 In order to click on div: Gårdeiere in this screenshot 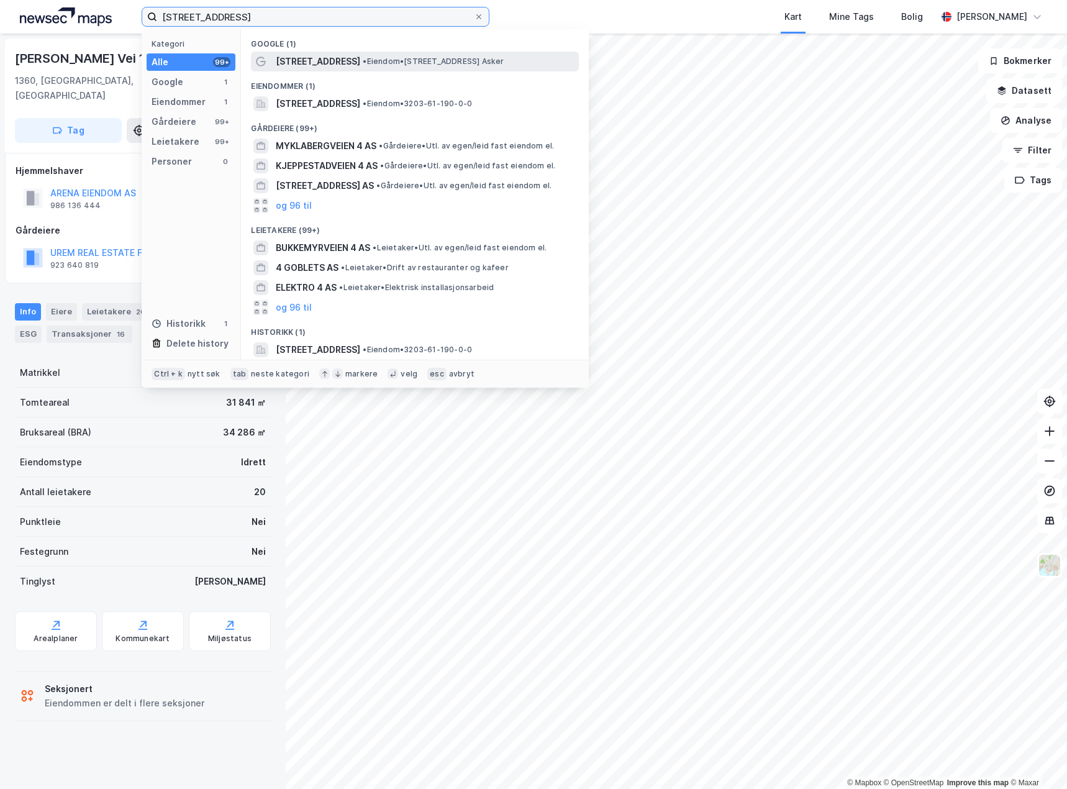, I will do `click(174, 122)`.